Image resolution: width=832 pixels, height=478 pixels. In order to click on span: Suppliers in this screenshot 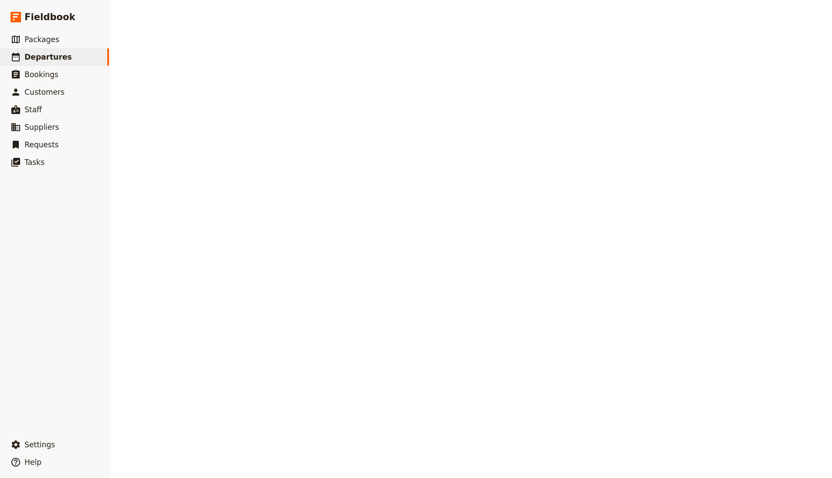, I will do `click(42, 127)`.